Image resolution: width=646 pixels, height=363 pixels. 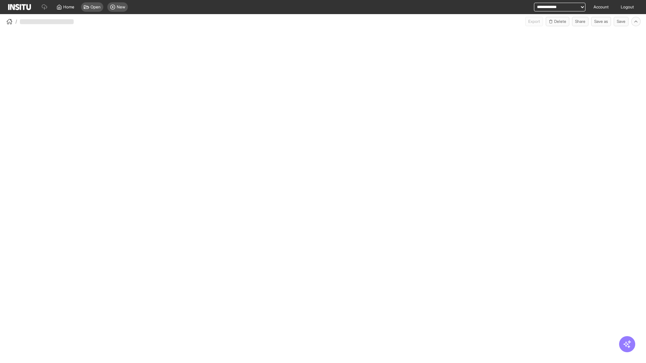 I want to click on button: Save, so click(x=621, y=22).